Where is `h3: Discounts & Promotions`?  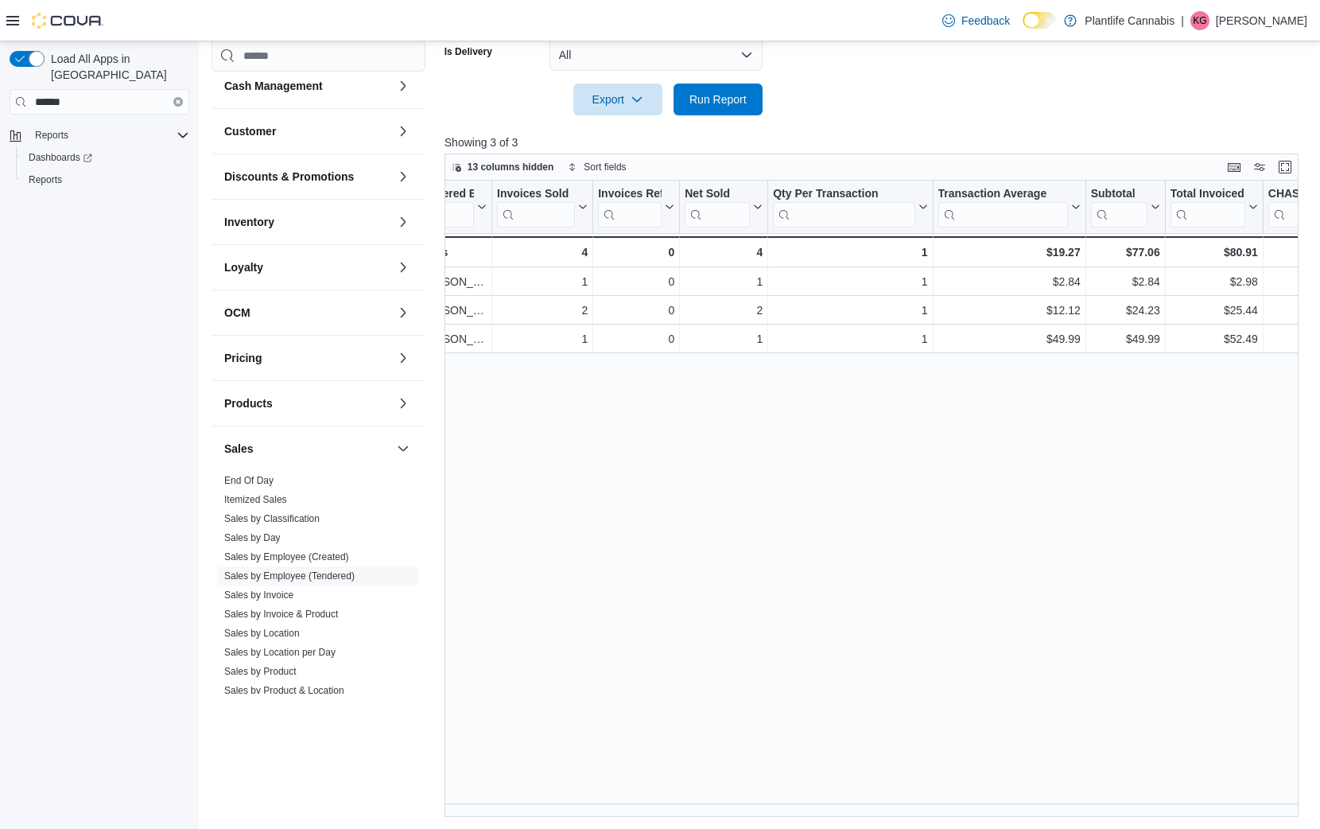 h3: Discounts & Promotions is located at coordinates (289, 177).